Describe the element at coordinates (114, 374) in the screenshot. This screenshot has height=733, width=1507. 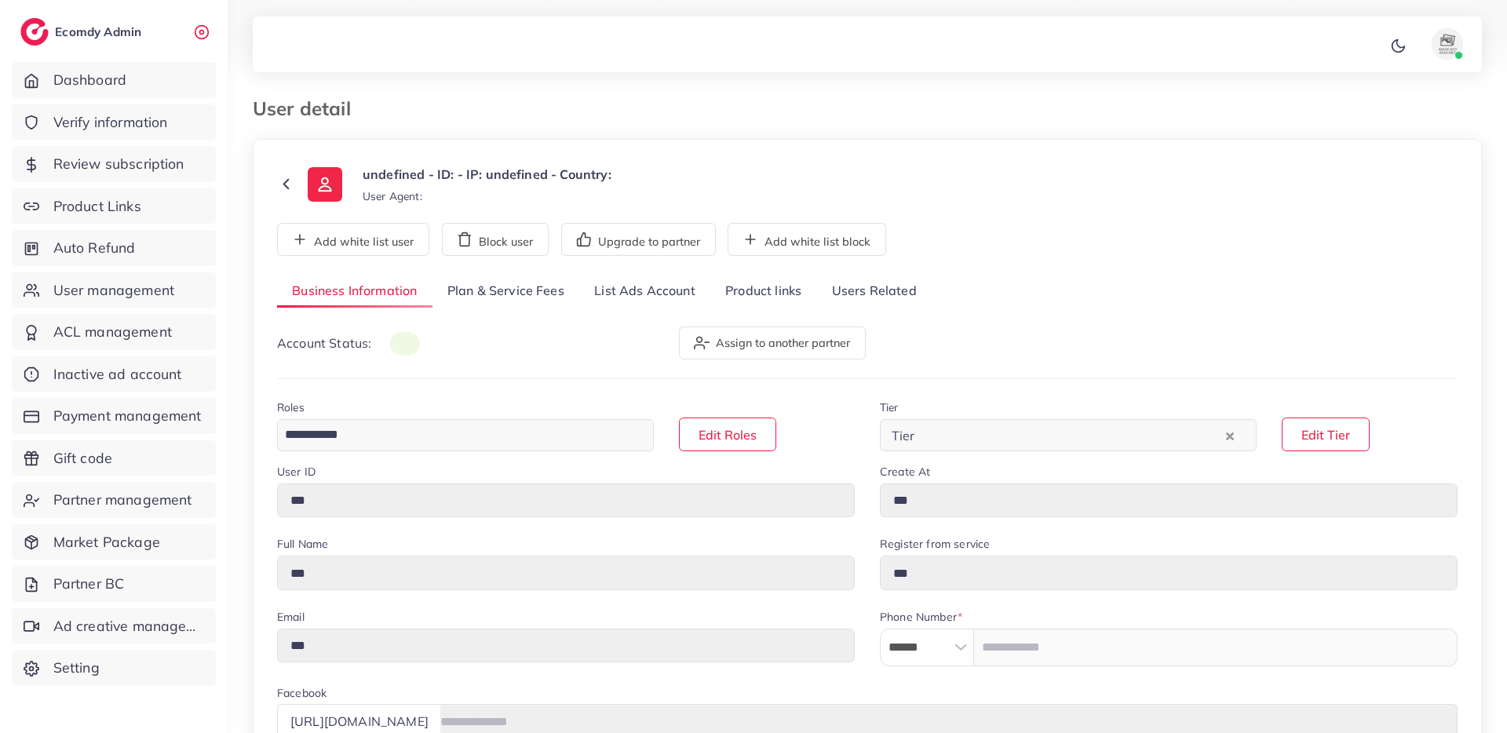
I see `a: Inactive ad account` at that location.